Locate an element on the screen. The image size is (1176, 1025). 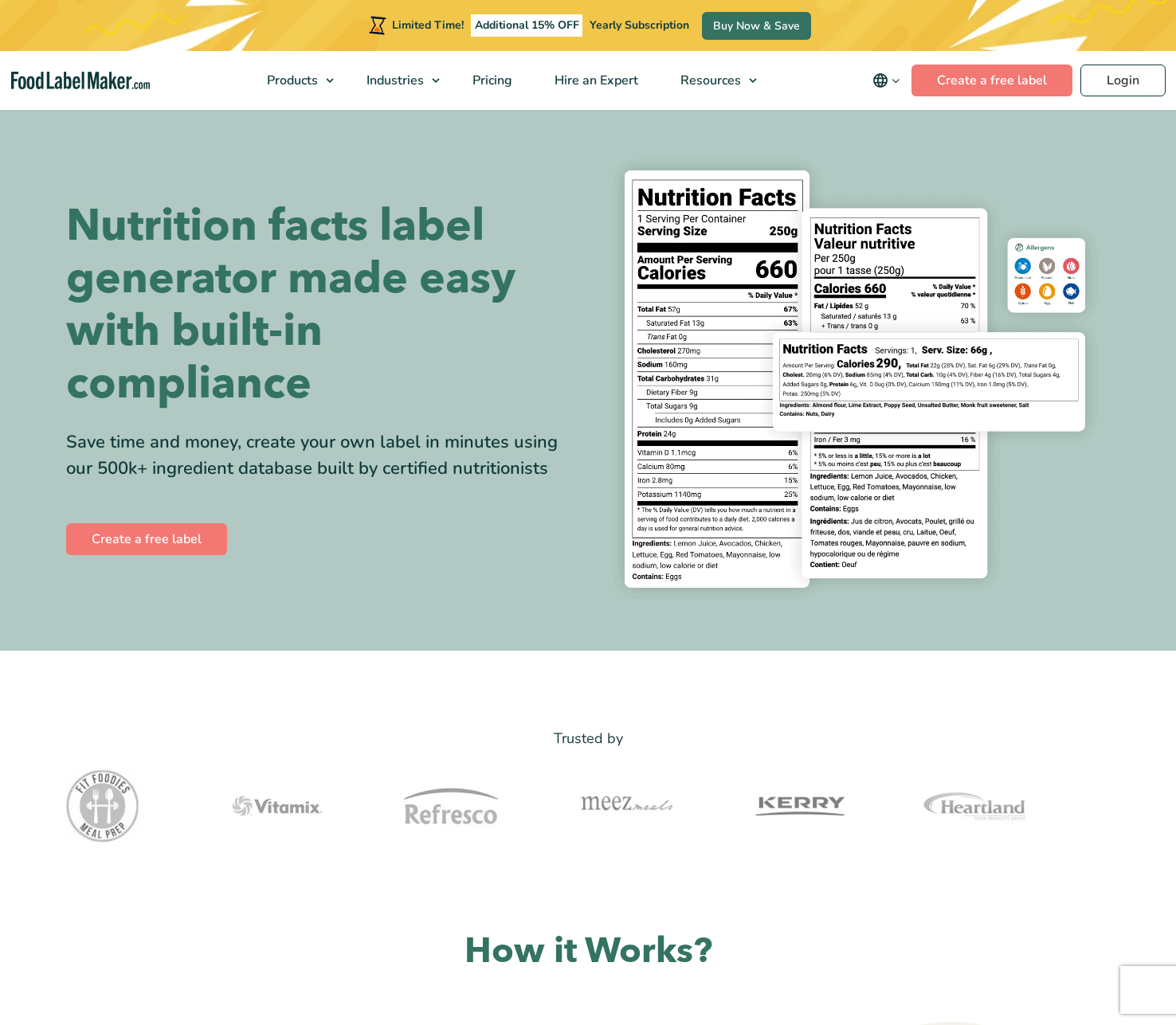
a: Resources is located at coordinates (712, 81).